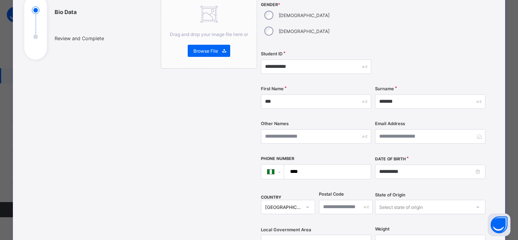 The image size is (518, 240). I want to click on span: State of Origin, so click(390, 195).